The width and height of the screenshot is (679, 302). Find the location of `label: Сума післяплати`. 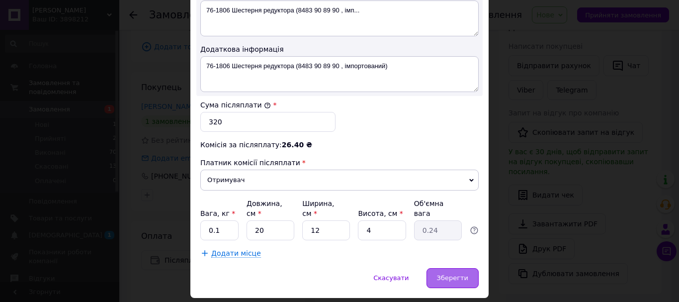

label: Сума післяплати is located at coordinates (236, 105).